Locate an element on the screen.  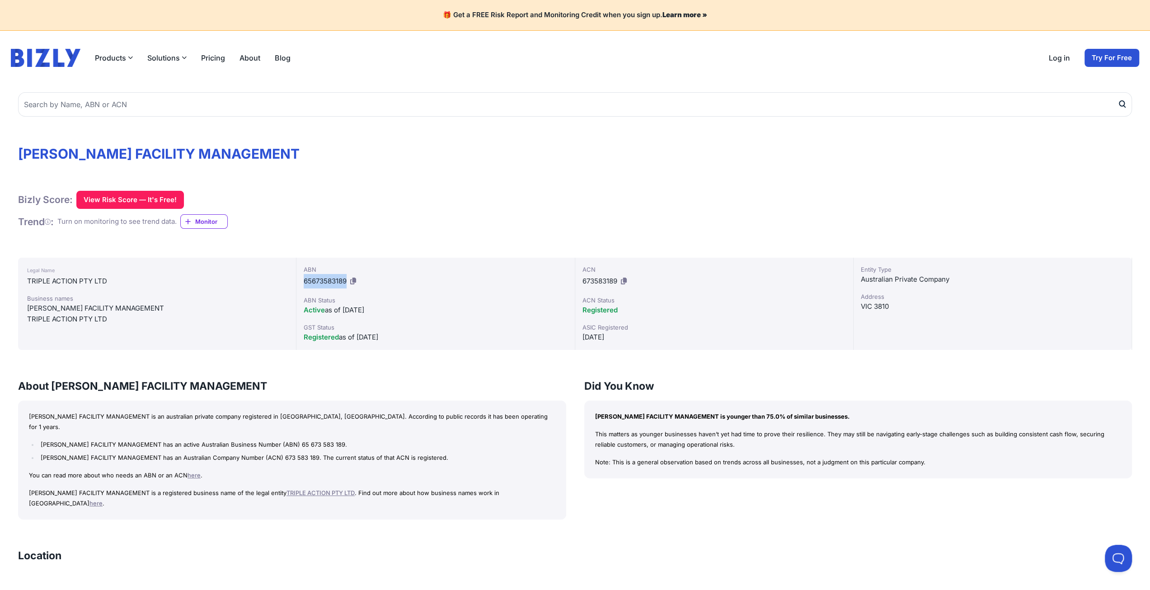
a: About is located at coordinates (250, 58).